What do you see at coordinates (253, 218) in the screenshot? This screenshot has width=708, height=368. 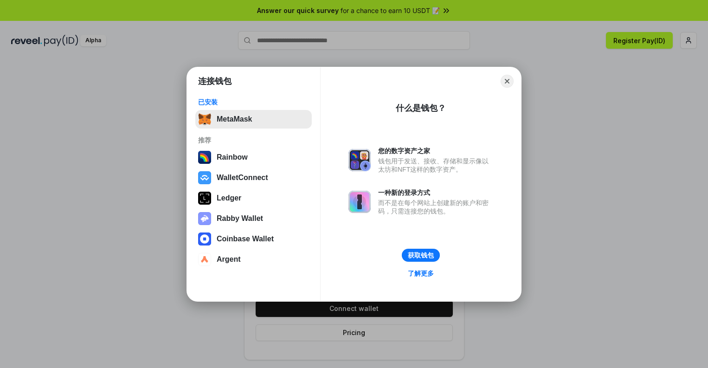 I see `button: Rabby Wallet` at bounding box center [253, 218].